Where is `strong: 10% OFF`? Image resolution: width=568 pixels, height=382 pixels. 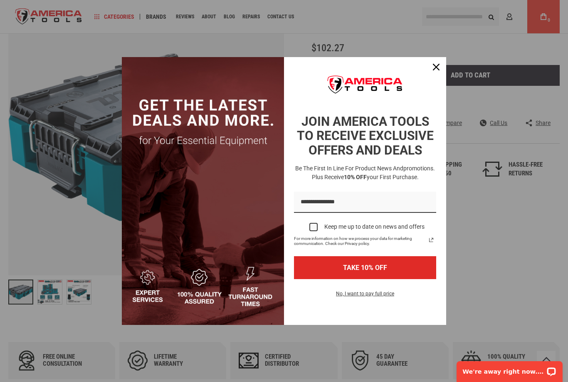
strong: 10% OFF is located at coordinates (355, 177).